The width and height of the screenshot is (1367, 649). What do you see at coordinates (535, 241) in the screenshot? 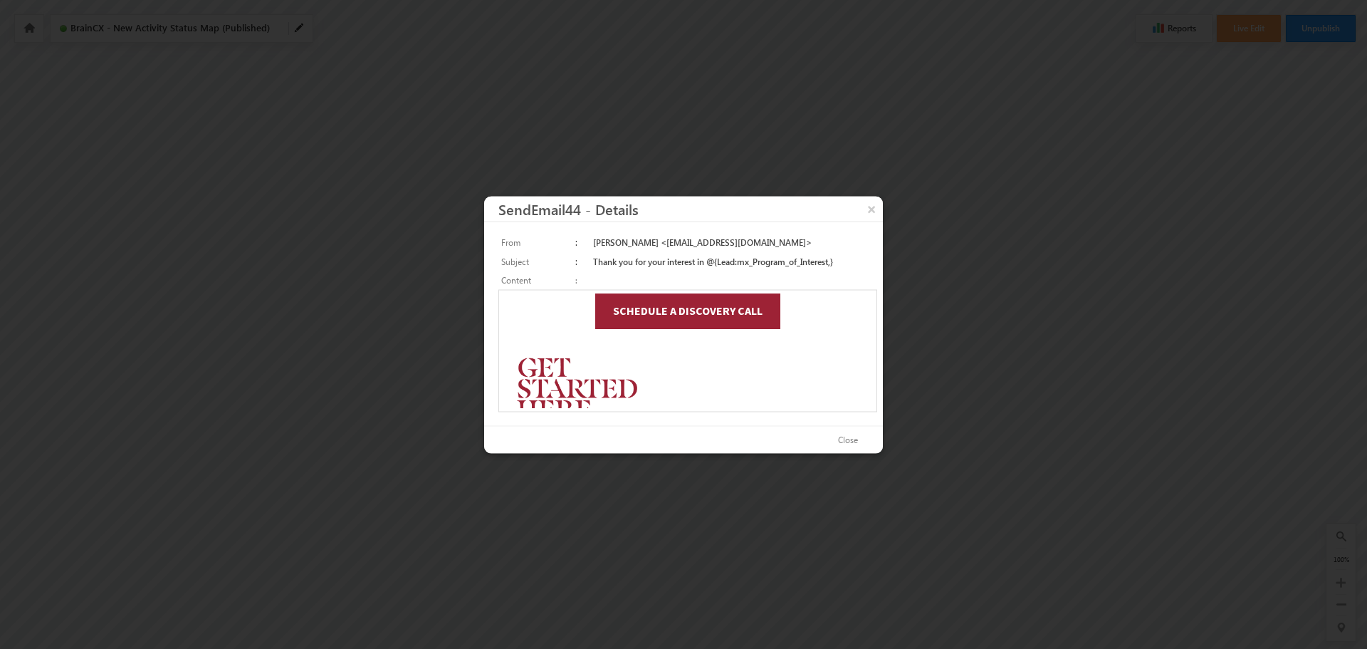
I see `td: From` at bounding box center [535, 241].